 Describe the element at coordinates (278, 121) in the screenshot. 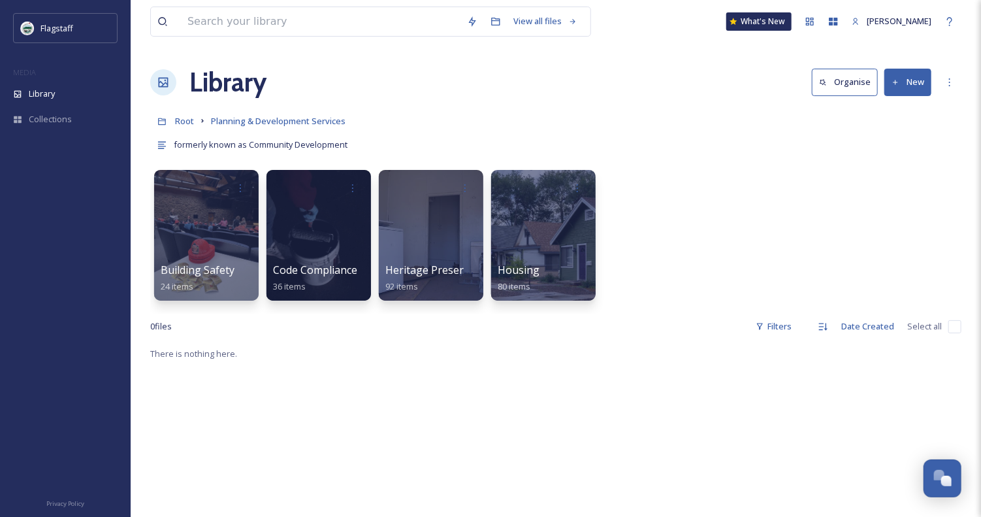

I see `span: Planning & Development Services` at that location.